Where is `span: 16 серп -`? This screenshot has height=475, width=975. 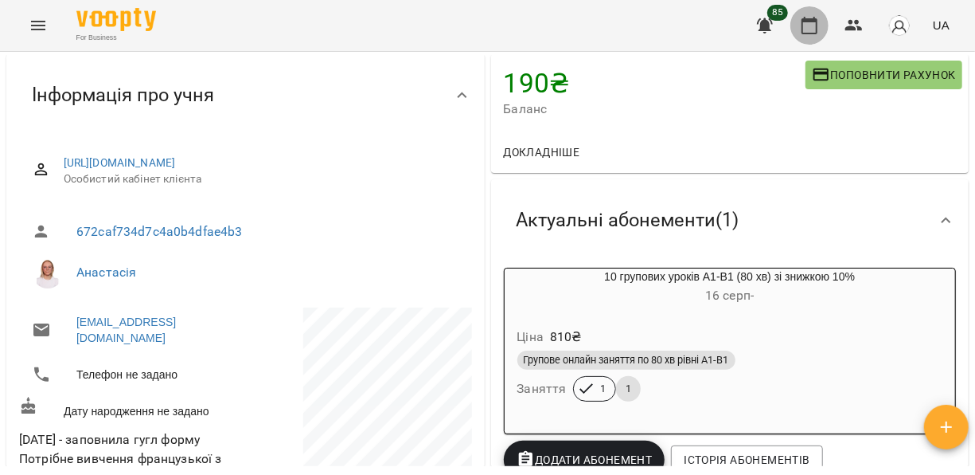 span: 16 серп - is located at coordinates (729, 295).